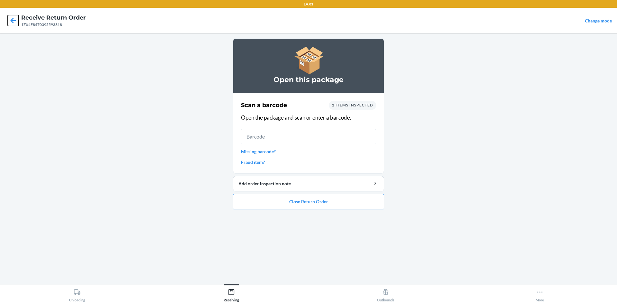 The height and width of the screenshot is (303, 617). What do you see at coordinates (308, 80) in the screenshot?
I see `h3: Open this package` at bounding box center [308, 80].